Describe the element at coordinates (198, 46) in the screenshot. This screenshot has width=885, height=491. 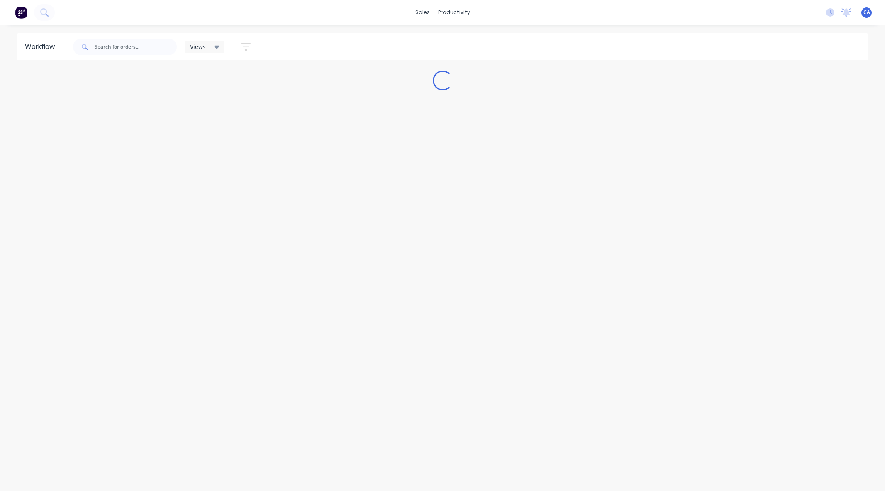
I see `span: Views` at that location.